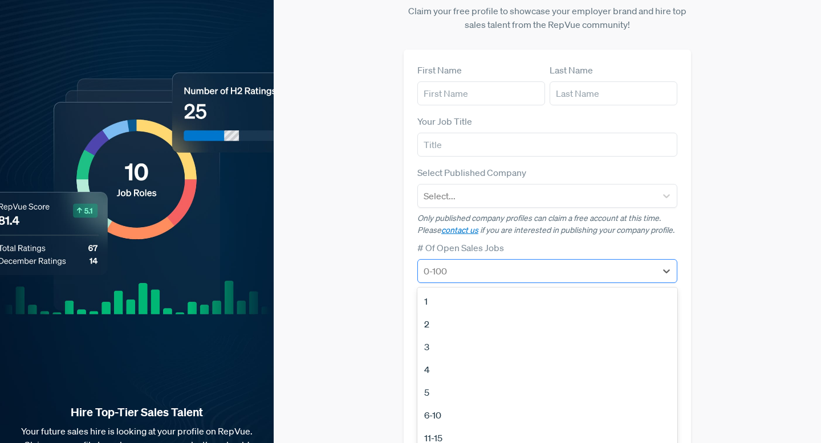  Describe the element at coordinates (547, 18) in the screenshot. I see `p: Claim your free profile to showcase your employer brand and hire top sales talent from the RepVue...` at that location.